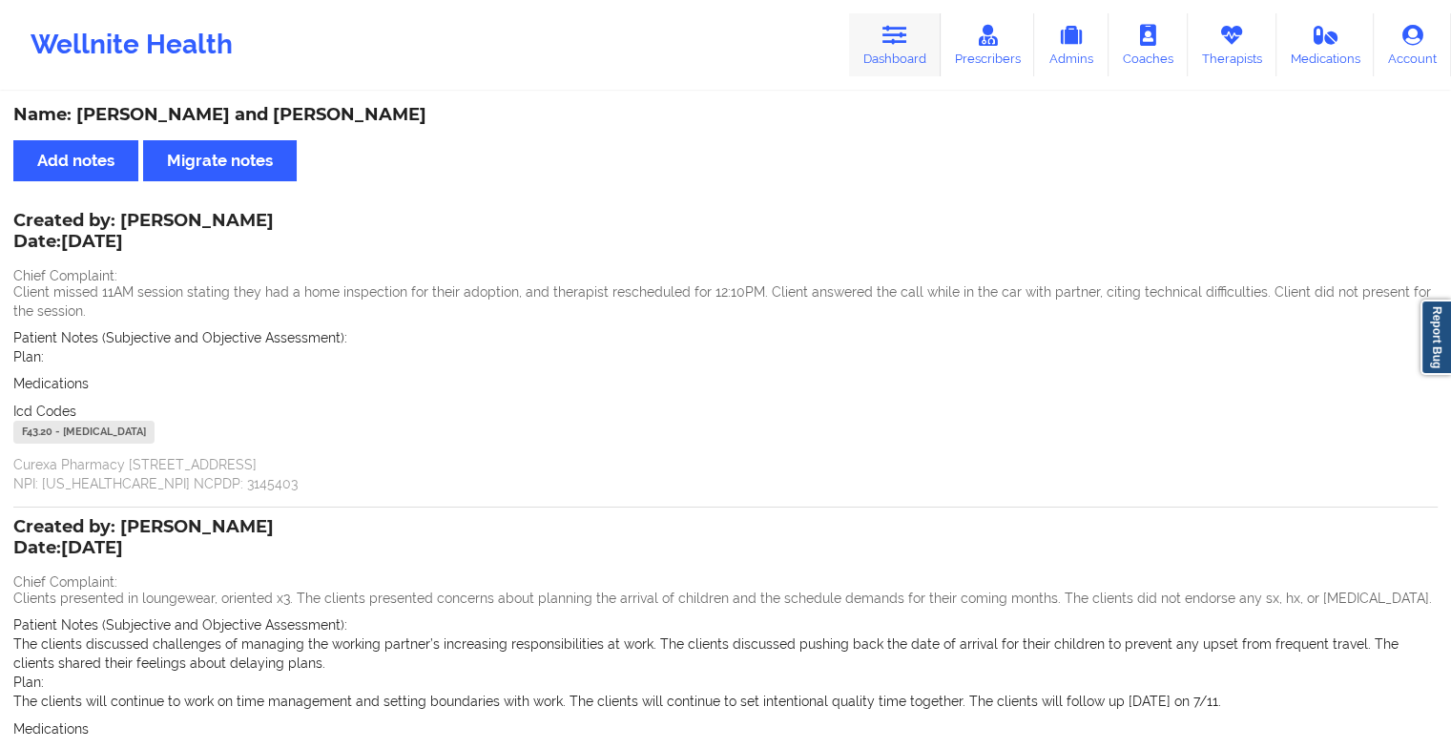 The height and width of the screenshot is (748, 1451). What do you see at coordinates (725, 701) in the screenshot?
I see `p: The clients will continue to work on time management and setting boundaries with work. The client...` at bounding box center [725, 701].